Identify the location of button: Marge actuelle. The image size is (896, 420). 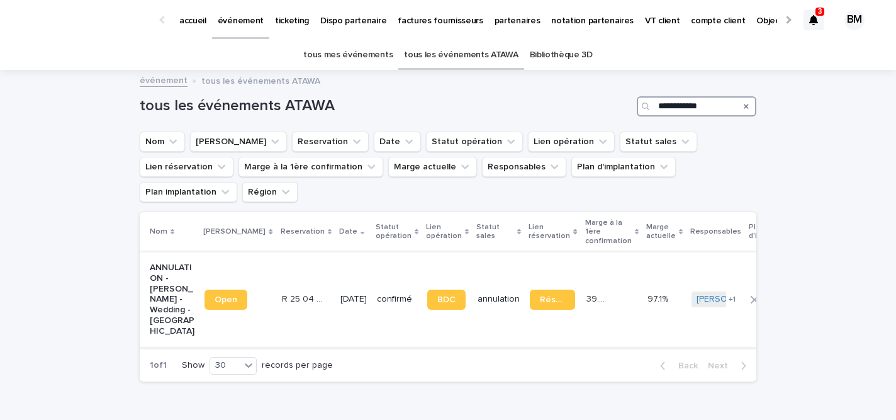
(432, 167).